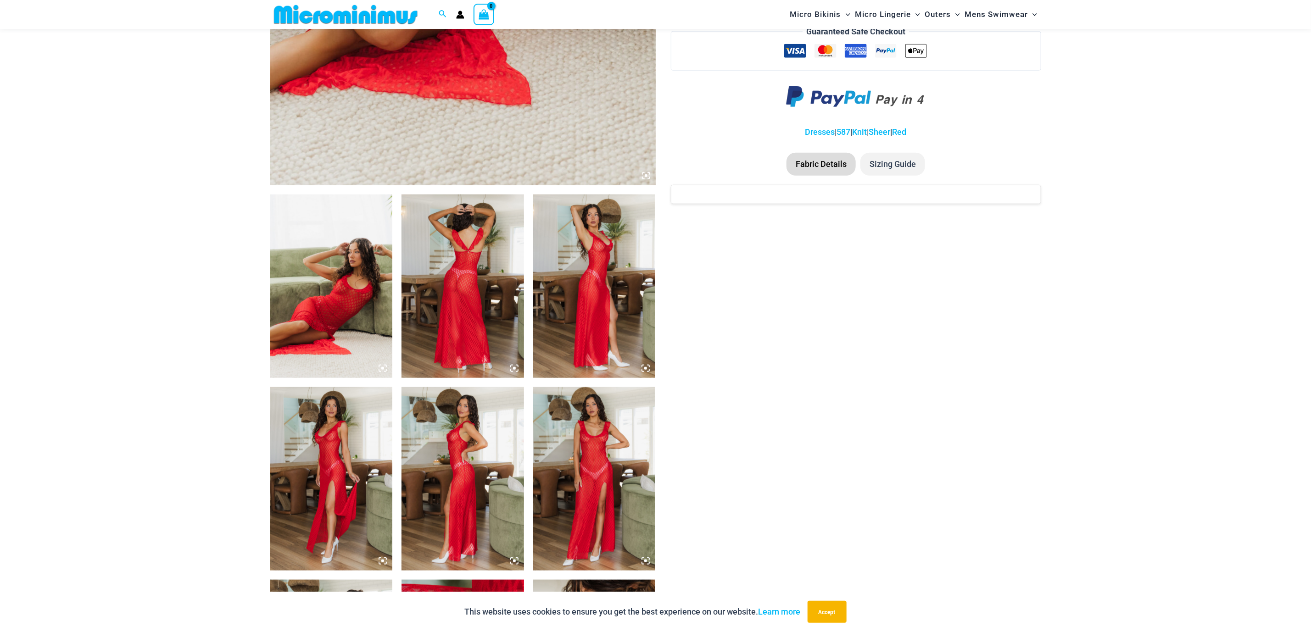 Image resolution: width=1311 pixels, height=632 pixels. I want to click on a: Mens SwimwearMenu ToggleMenu Toggle, so click(1001, 14).